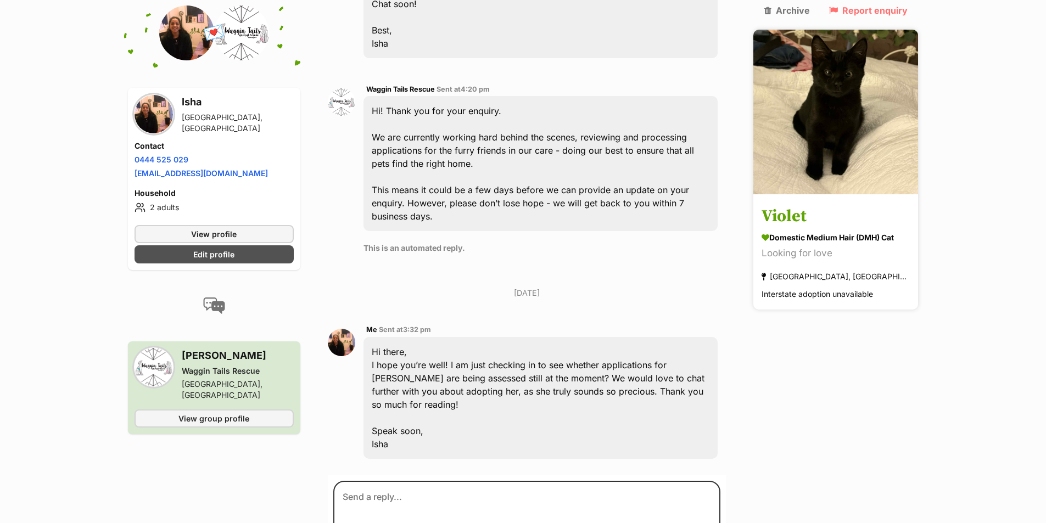  What do you see at coordinates (541, 248) in the screenshot?
I see `p: This is an automated reply.` at bounding box center [541, 248].